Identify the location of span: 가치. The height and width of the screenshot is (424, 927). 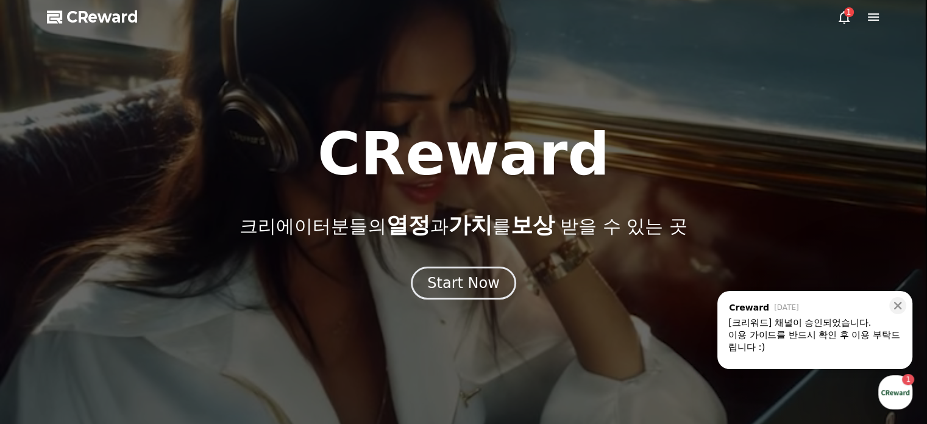
(470, 224).